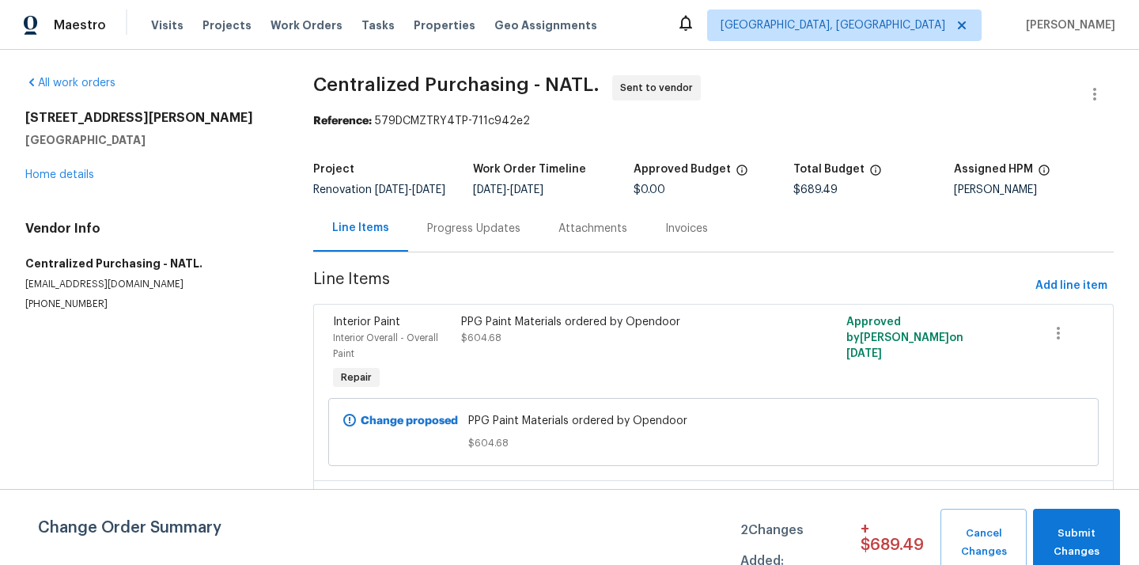 Image resolution: width=1139 pixels, height=565 pixels. What do you see at coordinates (714, 121) in the screenshot?
I see `div: 579DCMZTRY4TP-711c942e2` at bounding box center [714, 121].